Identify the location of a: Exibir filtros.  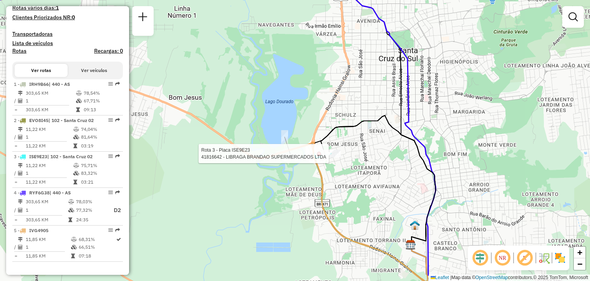
(573, 17).